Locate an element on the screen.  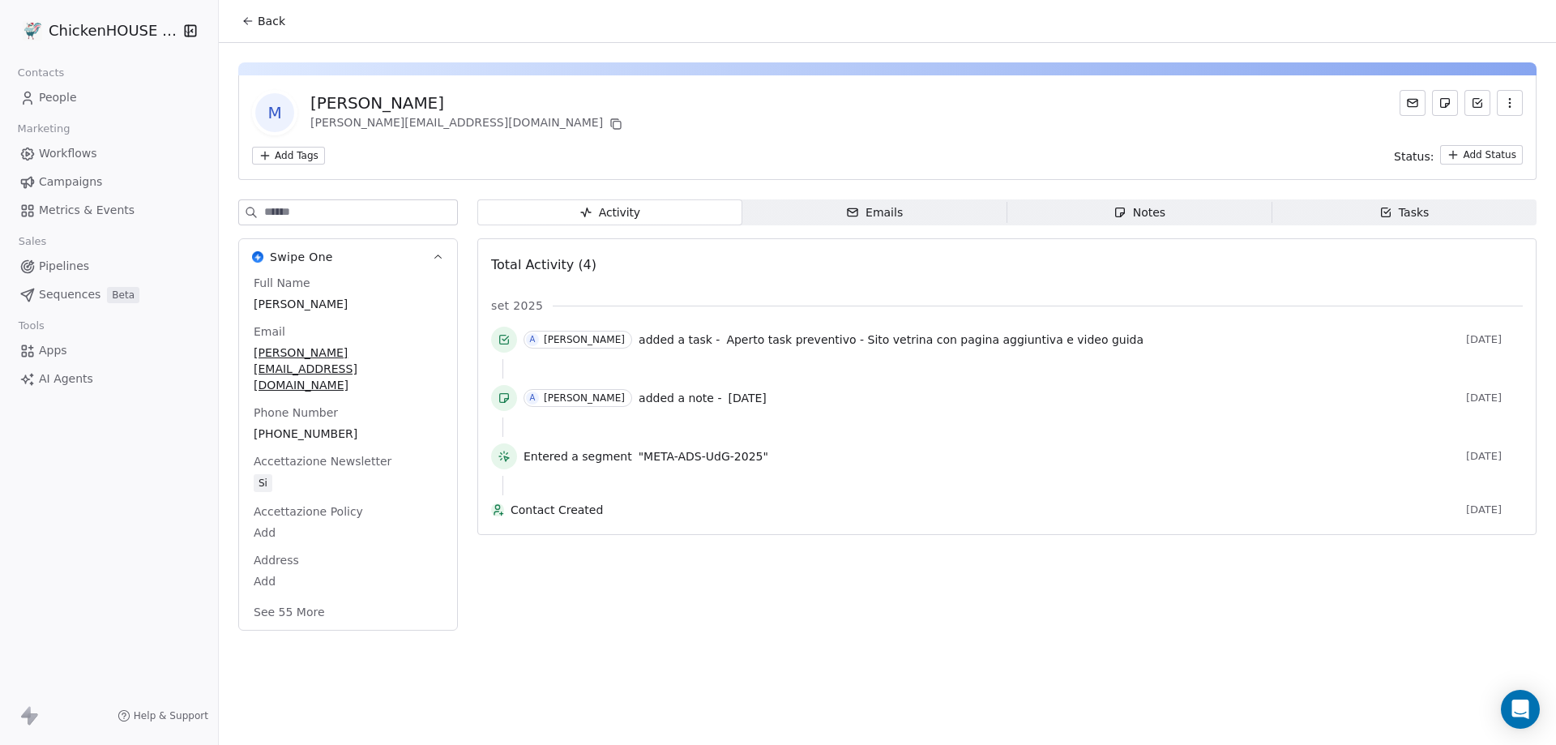
button: ChickenHOUSE snc is located at coordinates (96, 31).